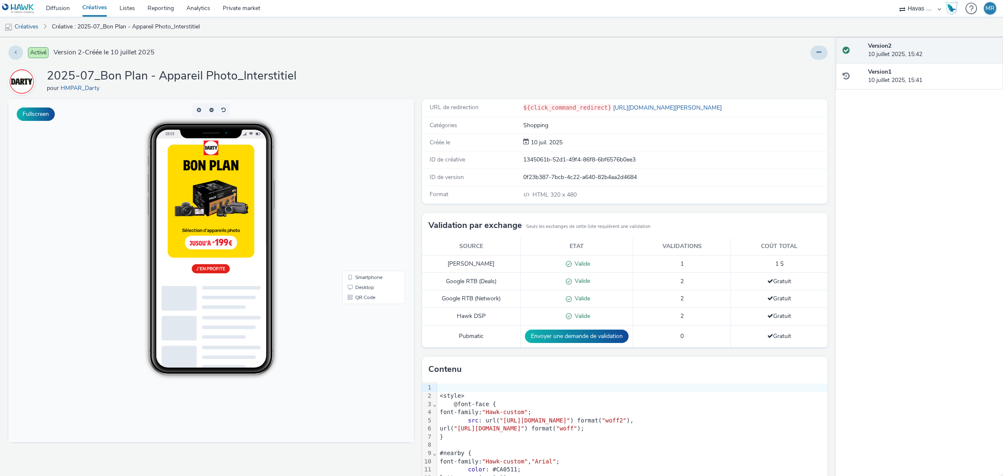 Image resolution: width=1003 pixels, height=476 pixels. What do you see at coordinates (633, 453) in the screenshot?
I see `div: #nearby {` at bounding box center [633, 453].